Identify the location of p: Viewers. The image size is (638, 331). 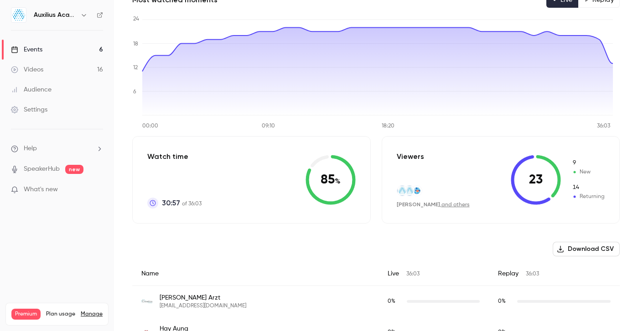
(410, 157).